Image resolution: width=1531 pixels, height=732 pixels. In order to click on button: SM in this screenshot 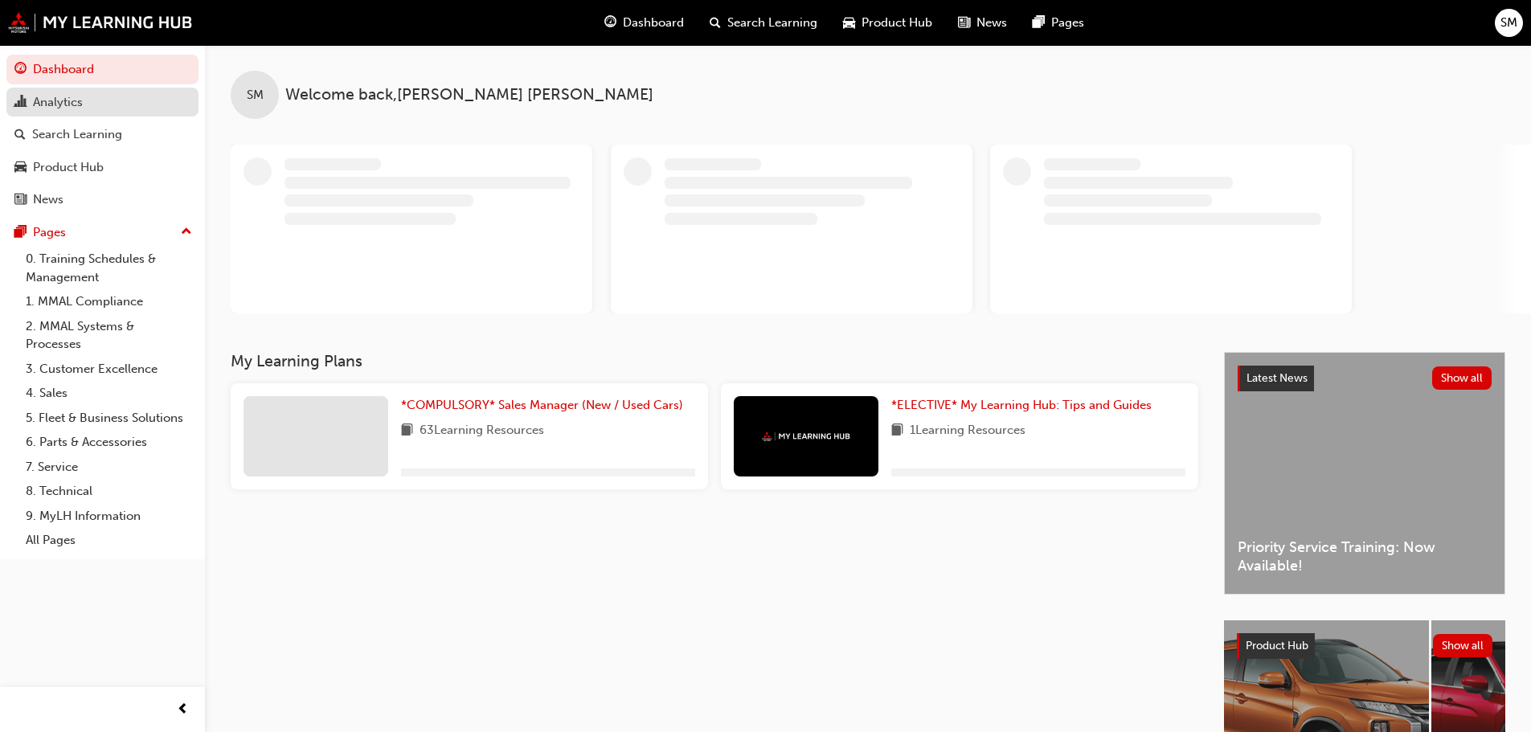, I will do `click(1508, 22)`.